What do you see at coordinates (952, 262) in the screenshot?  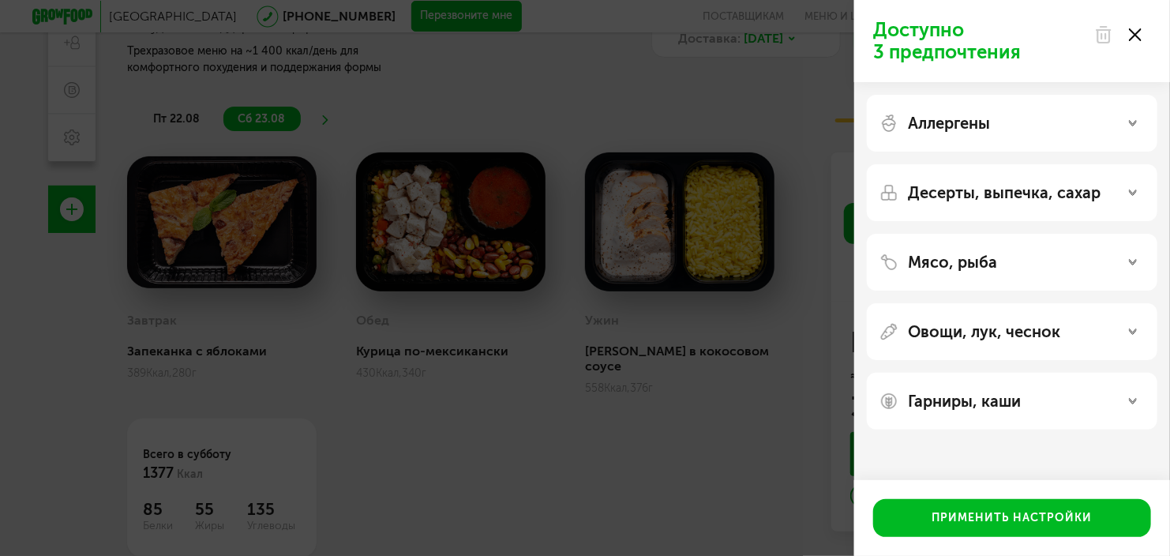 I see `p: Мясо, рыба` at bounding box center [952, 262].